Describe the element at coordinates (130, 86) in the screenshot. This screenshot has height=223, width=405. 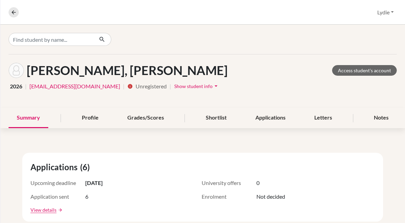
I see `i: info` at that location.